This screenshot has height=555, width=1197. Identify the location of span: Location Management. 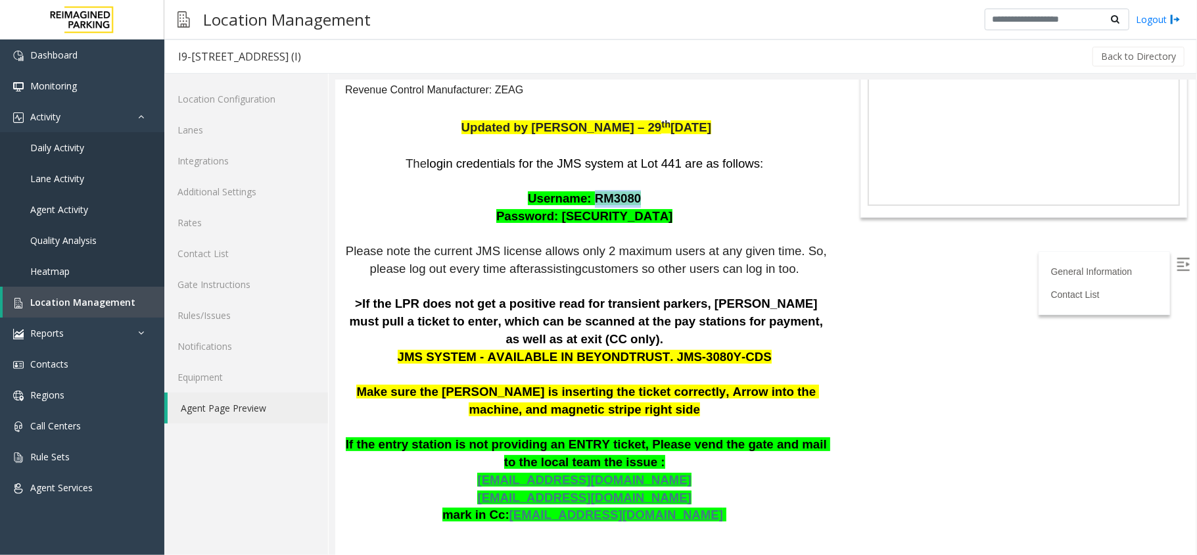
(83, 302).